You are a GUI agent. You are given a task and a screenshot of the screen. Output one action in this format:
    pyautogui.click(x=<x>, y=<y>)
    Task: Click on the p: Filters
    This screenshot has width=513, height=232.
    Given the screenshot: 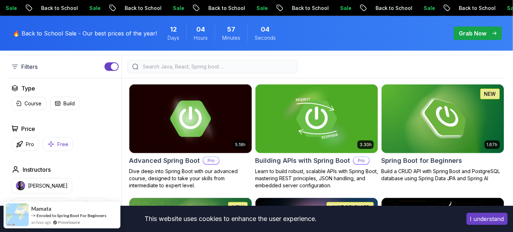 What is the action you would take?
    pyautogui.click(x=29, y=67)
    